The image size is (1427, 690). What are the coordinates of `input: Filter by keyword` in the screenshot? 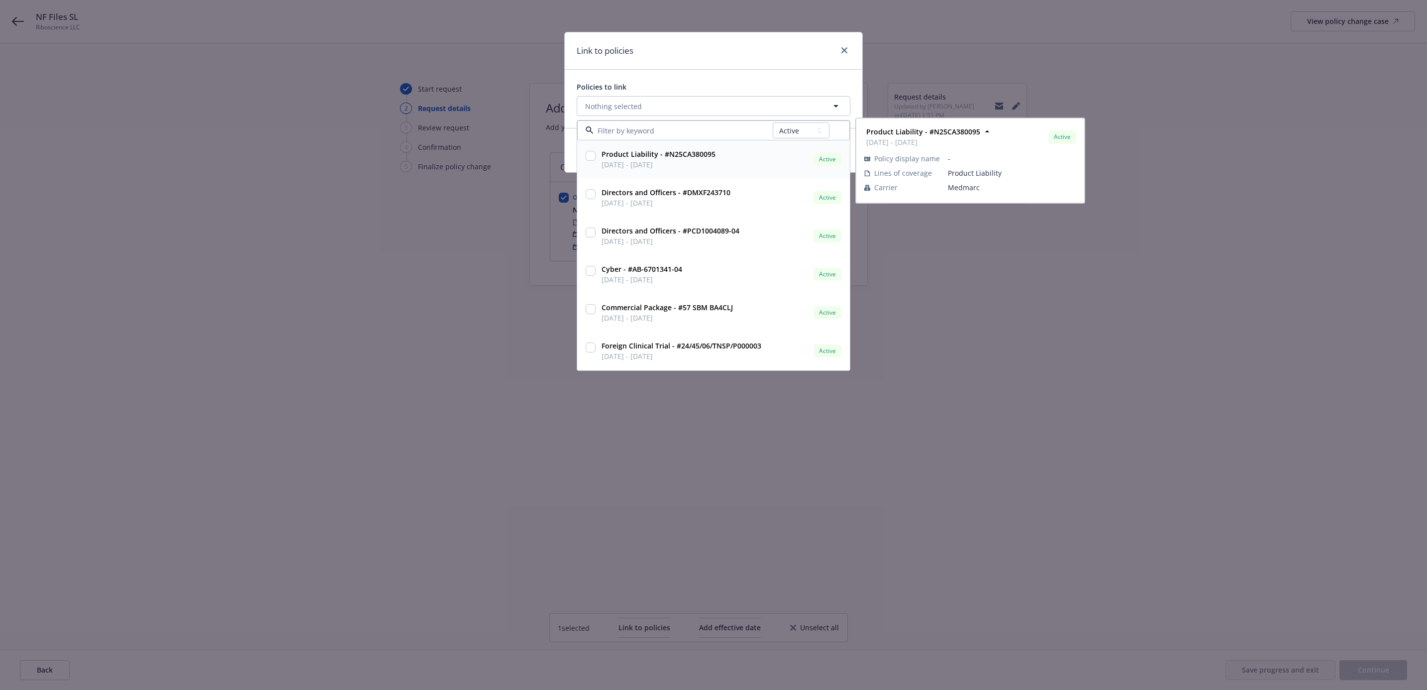 It's located at (683, 130).